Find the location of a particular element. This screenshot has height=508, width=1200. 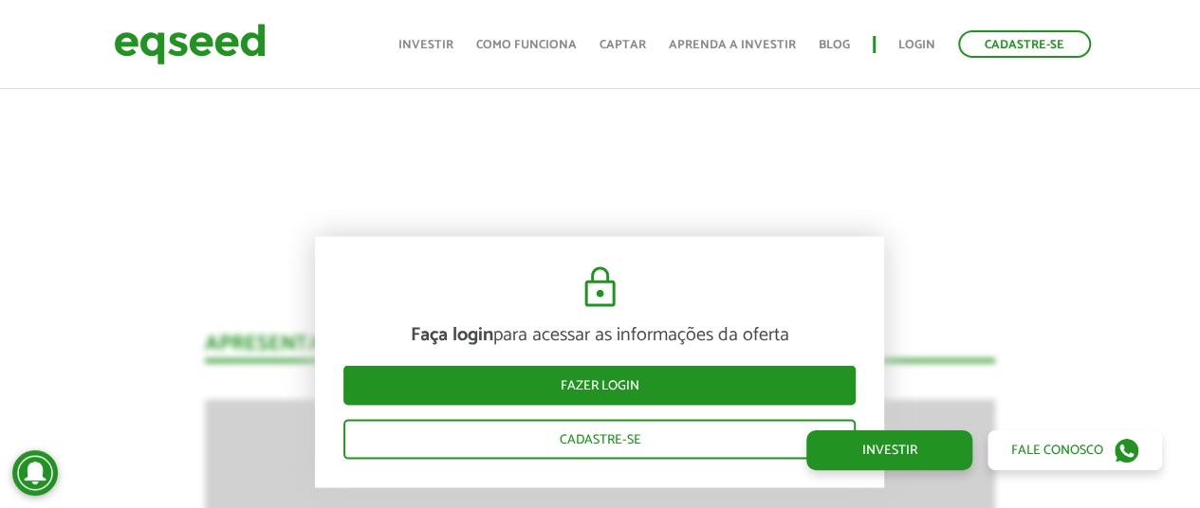

a: Aprenda a investir is located at coordinates (732, 45).